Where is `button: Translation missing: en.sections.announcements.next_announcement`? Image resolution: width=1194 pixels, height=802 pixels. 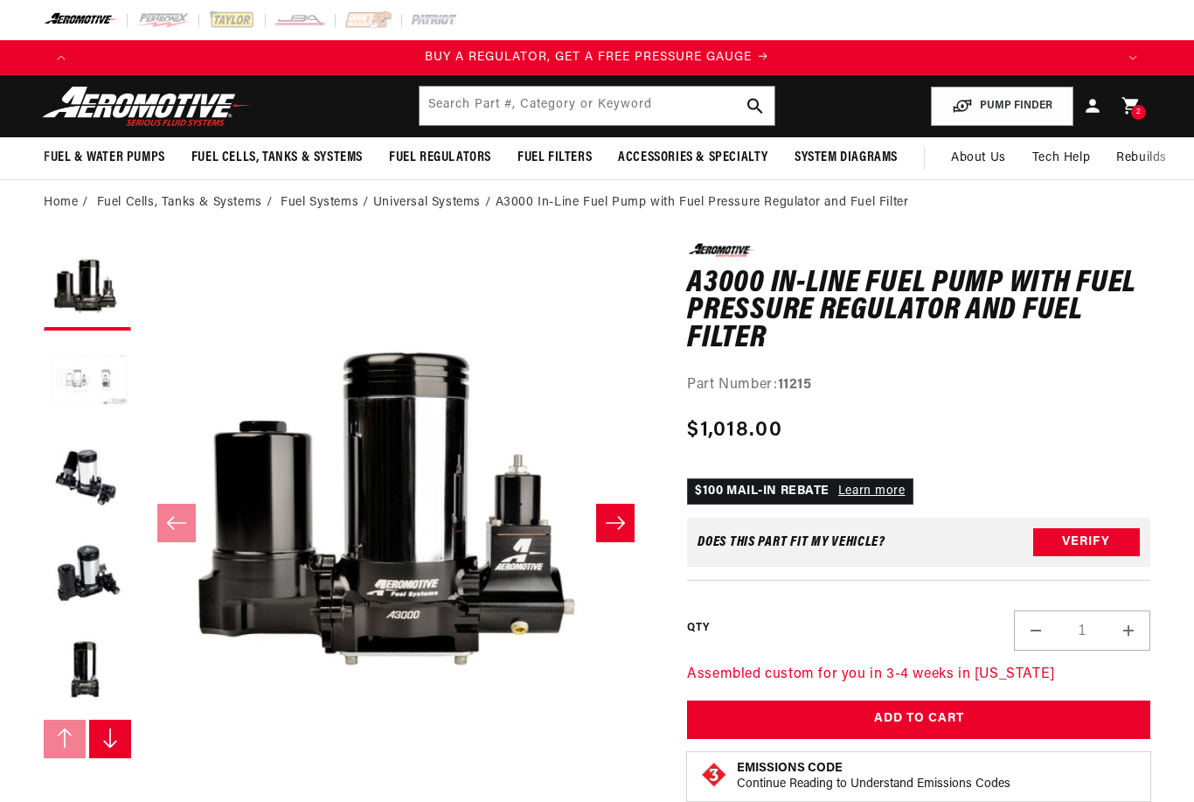
button: Translation missing: en.sections.announcements.next_announcement is located at coordinates (1133, 58).